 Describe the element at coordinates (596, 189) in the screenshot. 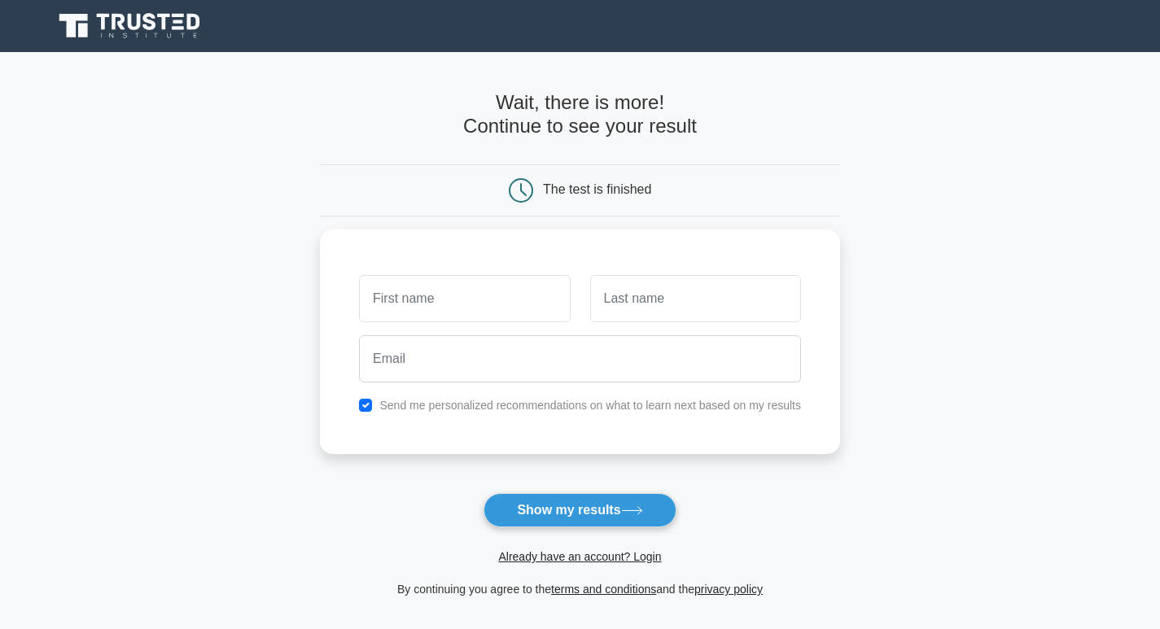

I see `div: The test is finished` at that location.